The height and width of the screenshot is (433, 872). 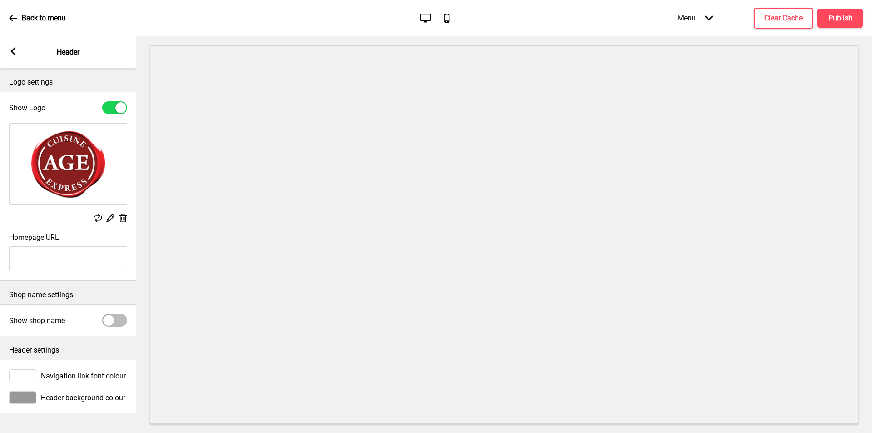 I want to click on button: Clear Cache, so click(x=784, y=18).